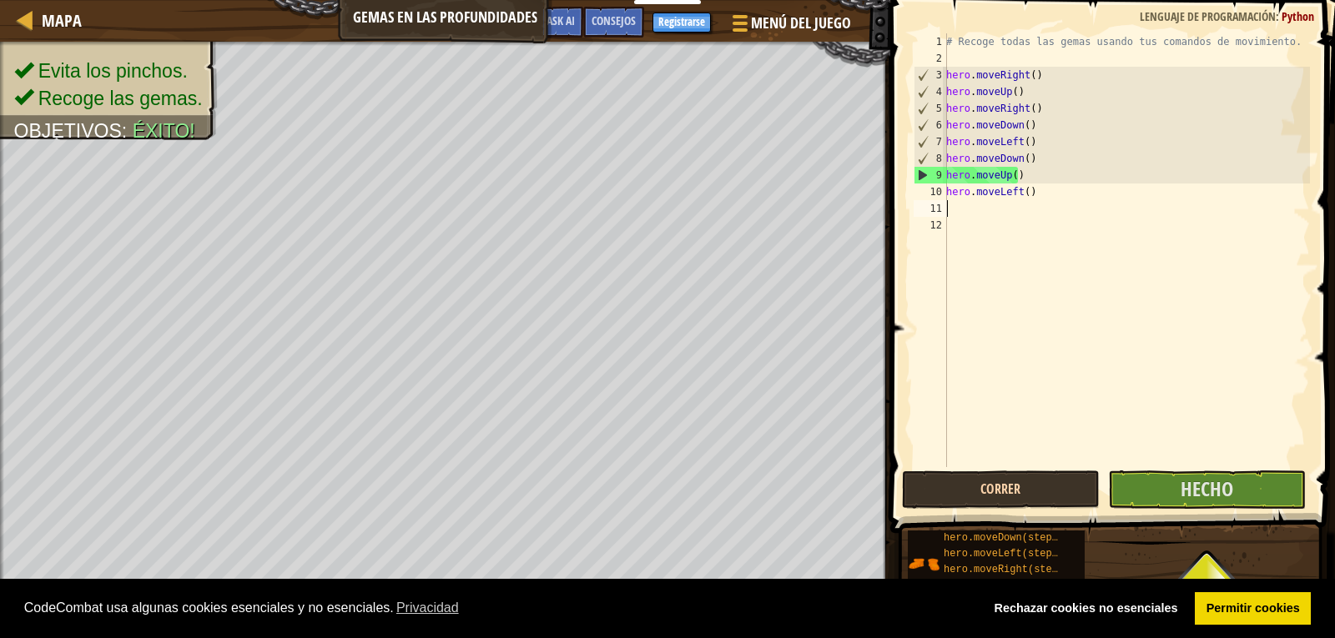  Describe the element at coordinates (930, 108) in the screenshot. I see `div: 5` at that location.